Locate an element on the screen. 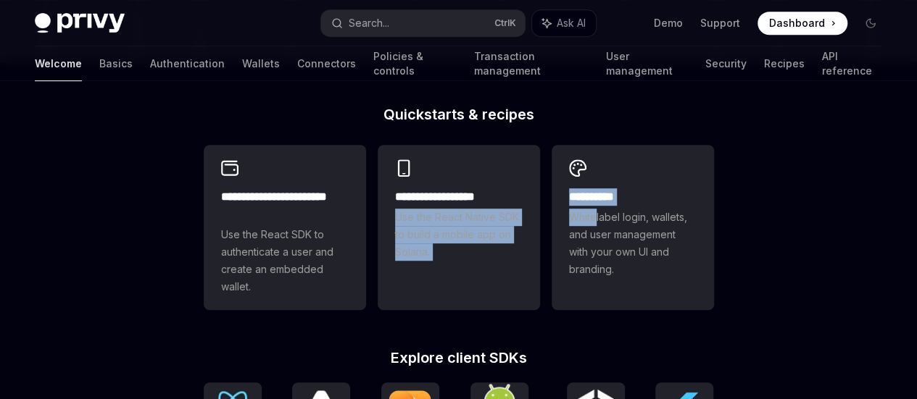 The image size is (917, 399). a: Support is located at coordinates (719, 23).